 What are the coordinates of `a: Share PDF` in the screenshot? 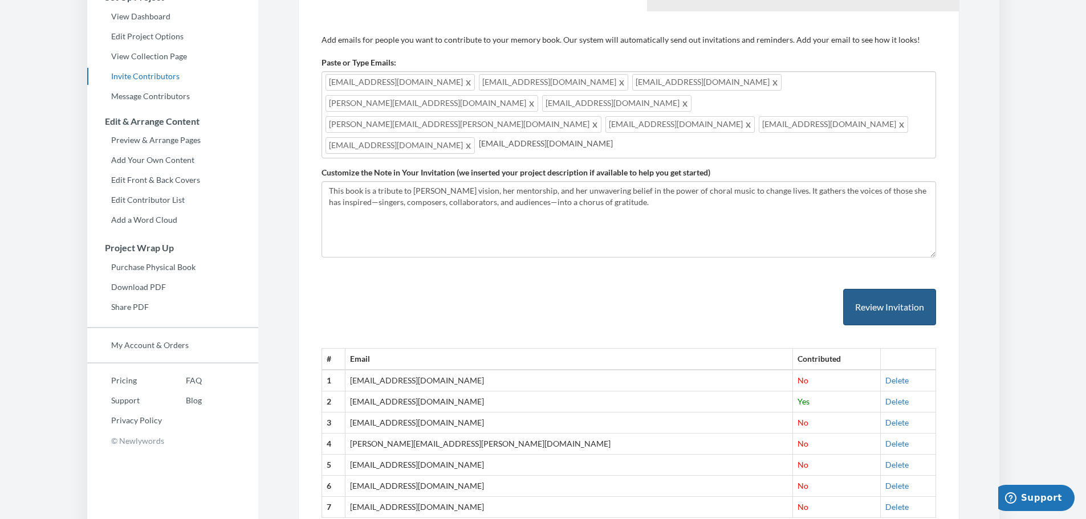 It's located at (173, 307).